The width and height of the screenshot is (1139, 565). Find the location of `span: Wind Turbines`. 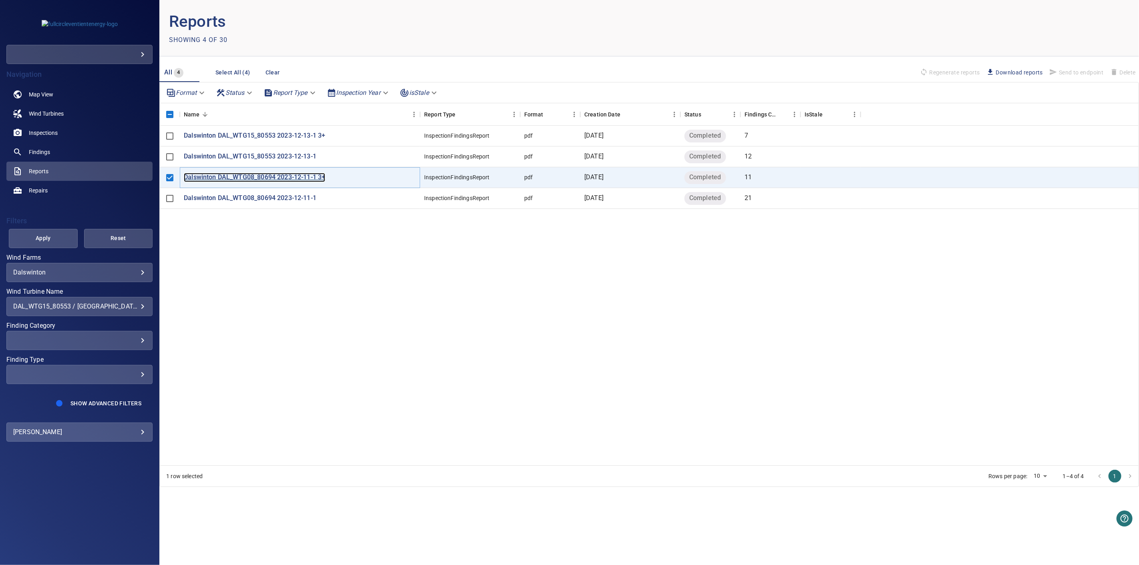

span: Wind Turbines is located at coordinates (46, 114).